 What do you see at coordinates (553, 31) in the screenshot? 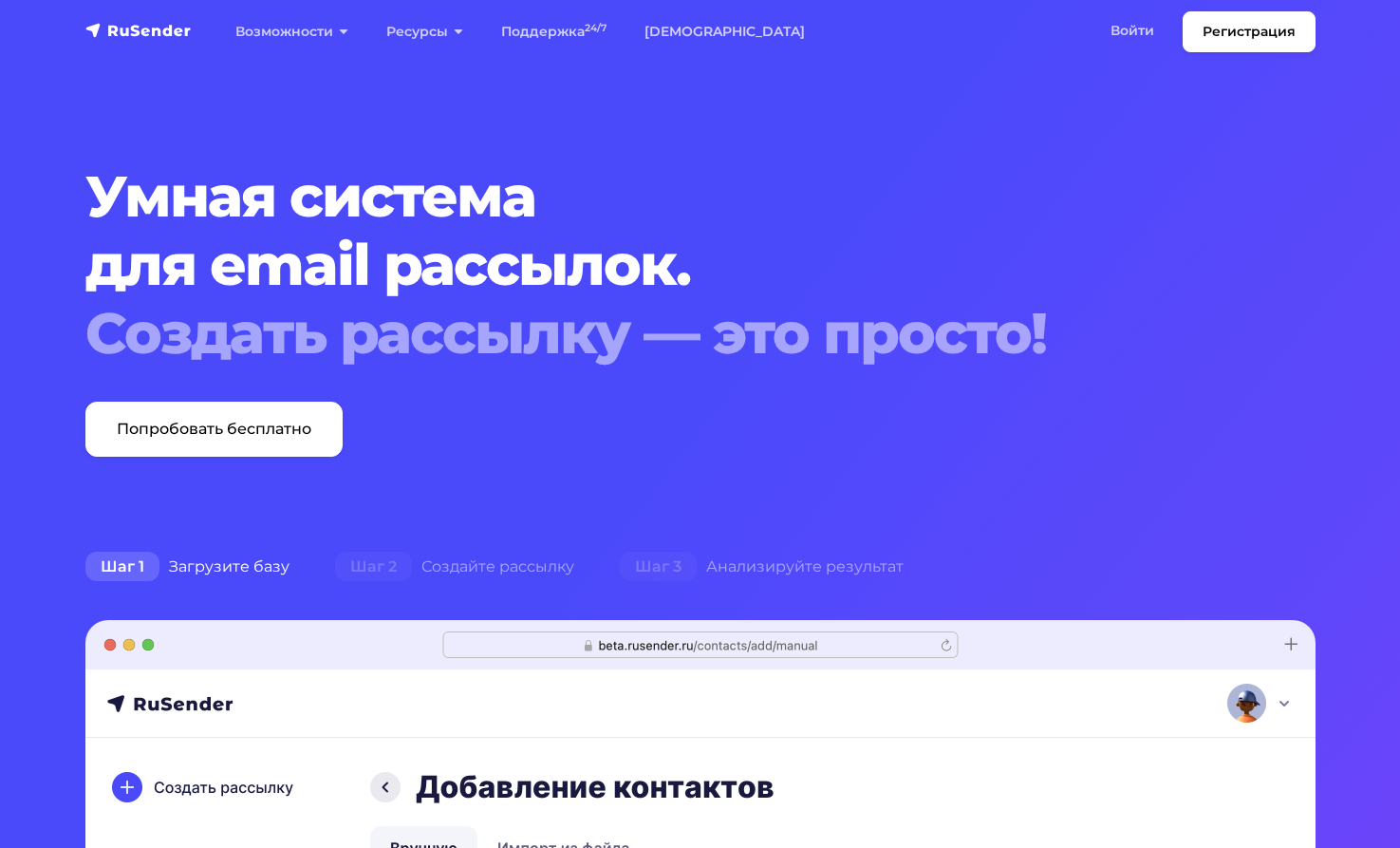
I see `a: Поддержка24/7` at bounding box center [553, 31].